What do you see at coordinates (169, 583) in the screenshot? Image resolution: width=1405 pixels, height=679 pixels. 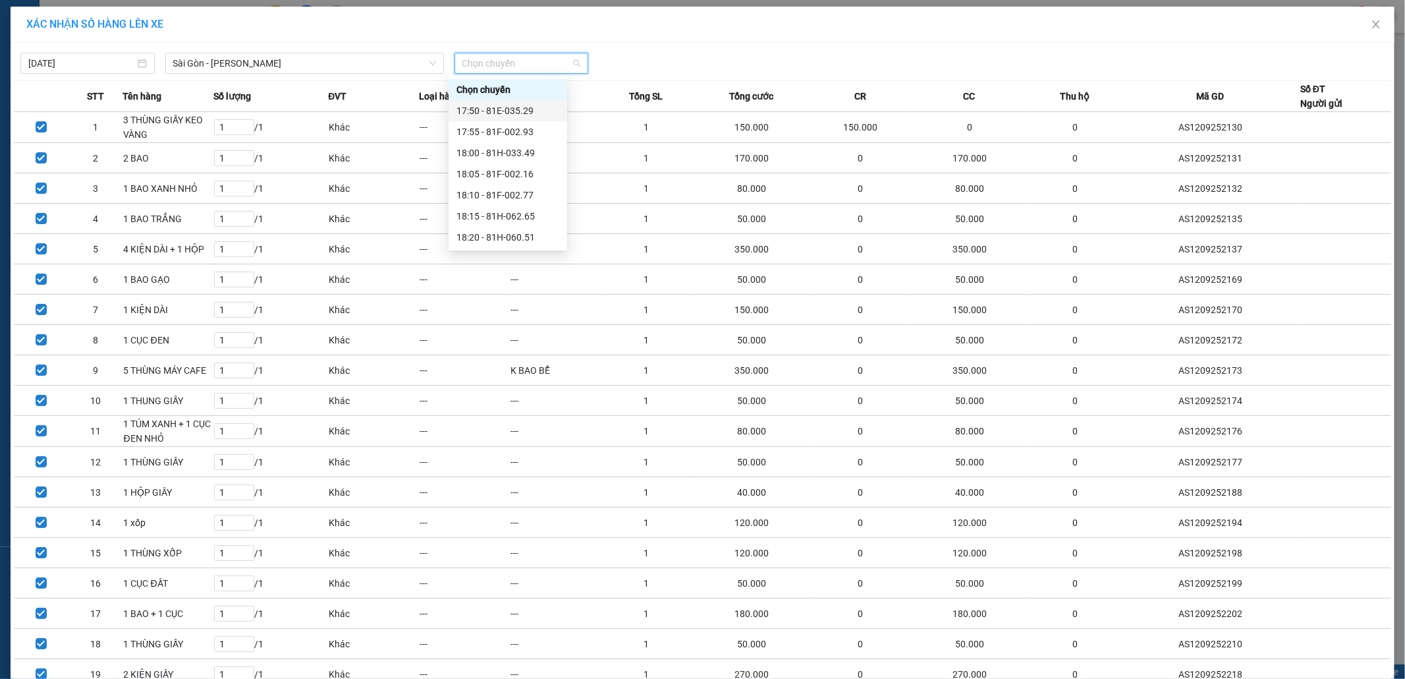 I see `td: 1 CỤC ĐẤT` at bounding box center [169, 583].